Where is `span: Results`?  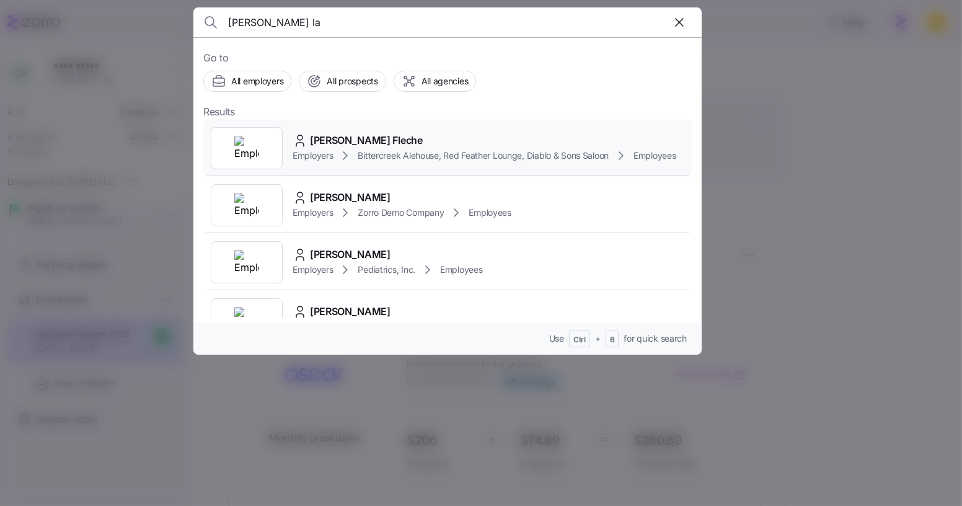 span: Results is located at coordinates (219, 112).